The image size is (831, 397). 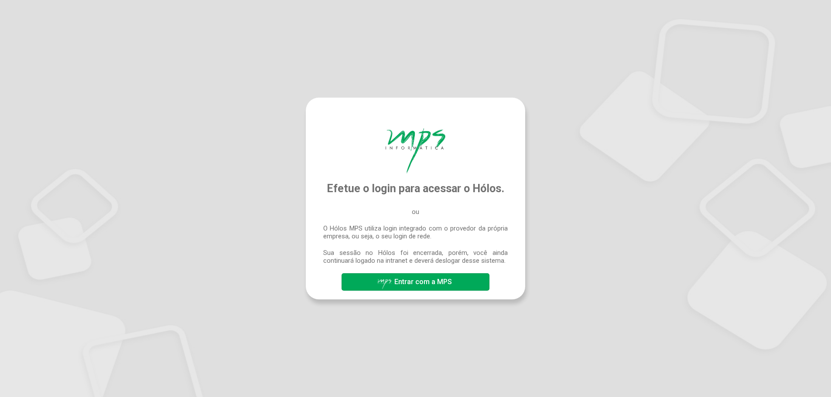 I want to click on span: ou, so click(x=415, y=212).